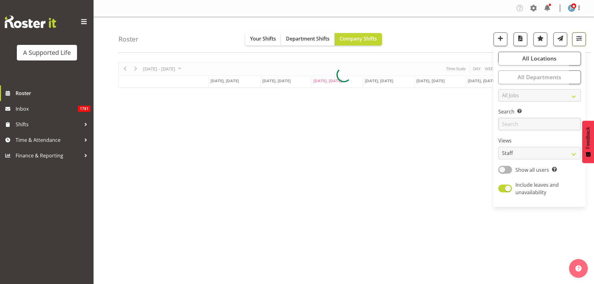  I want to click on input: Search, so click(539, 124).